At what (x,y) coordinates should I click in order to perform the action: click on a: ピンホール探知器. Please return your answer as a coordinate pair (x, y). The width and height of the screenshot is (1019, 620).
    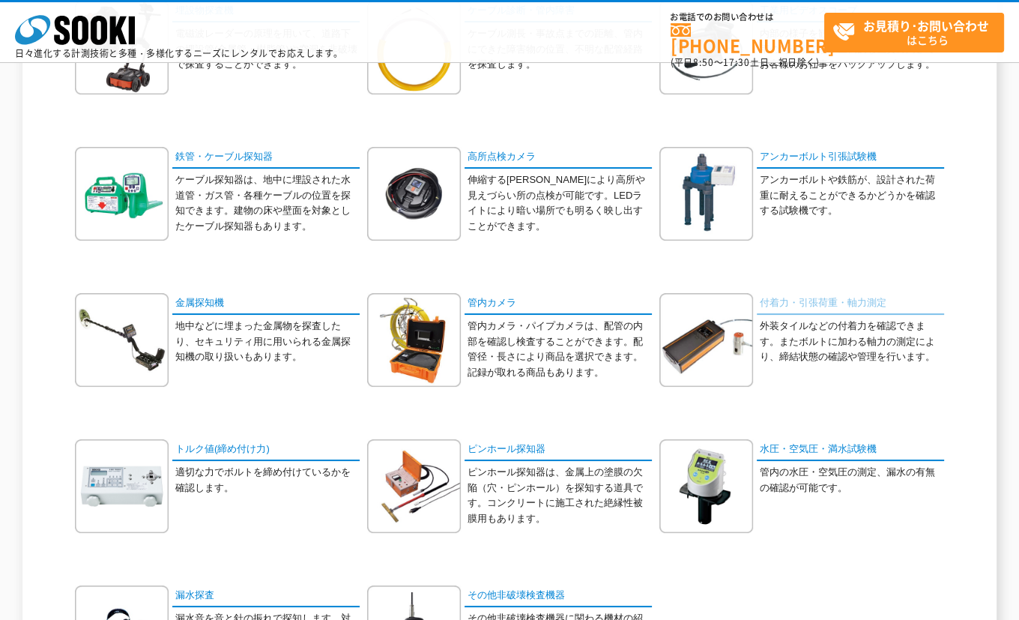
    Looking at the image, I should click on (558, 450).